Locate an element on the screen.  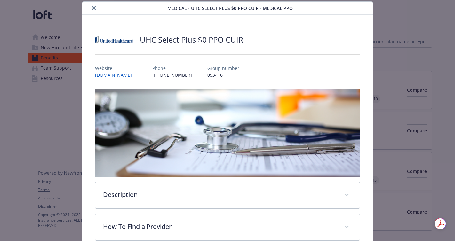
p: Group number is located at coordinates (223, 68).